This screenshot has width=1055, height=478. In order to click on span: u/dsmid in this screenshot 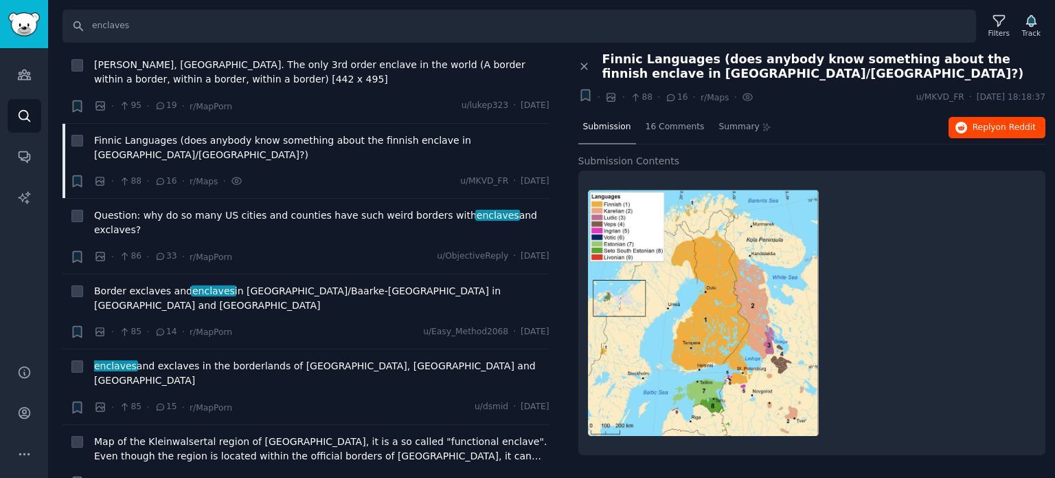, I will do `click(491, 407)`.